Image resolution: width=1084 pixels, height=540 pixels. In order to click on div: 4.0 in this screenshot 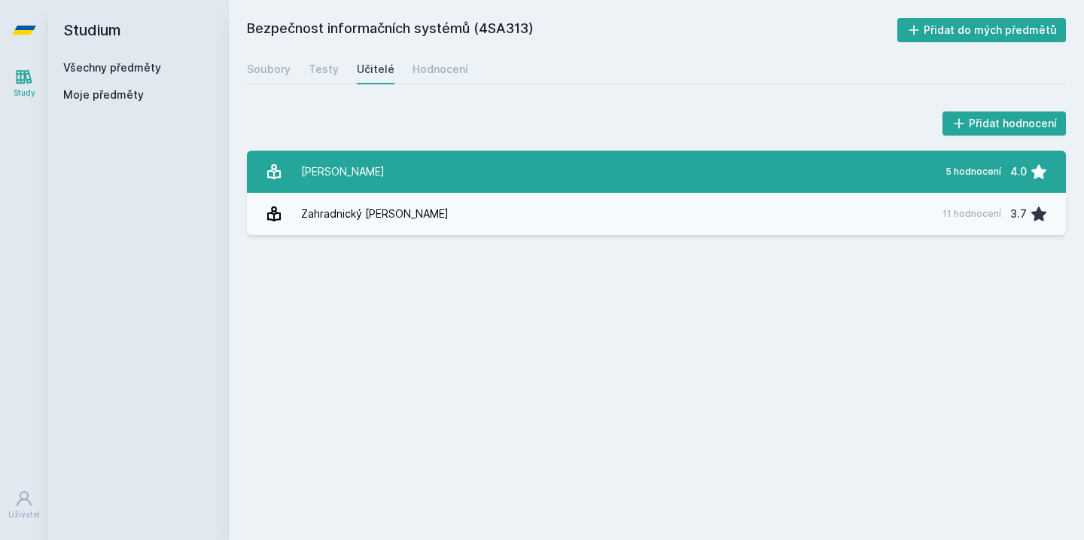, I will do `click(1019, 172)`.